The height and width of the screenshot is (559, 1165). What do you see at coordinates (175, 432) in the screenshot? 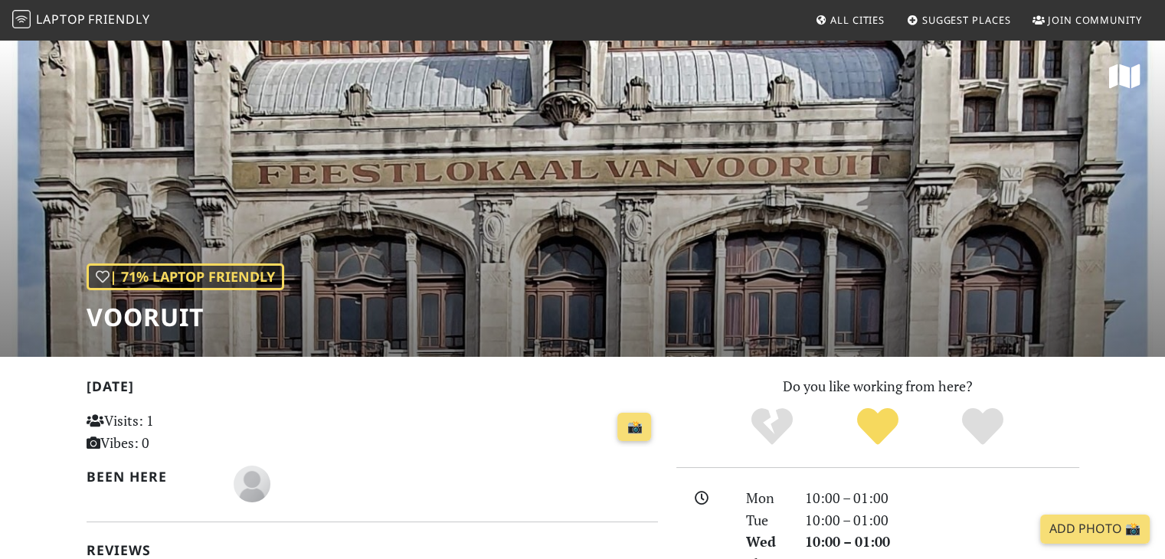
I see `p: Visits: 1 Vibes: 0` at bounding box center [175, 432].